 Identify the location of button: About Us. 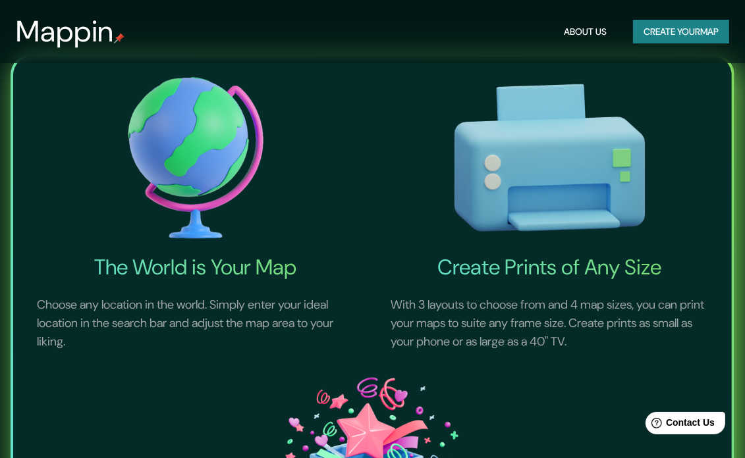
(585, 32).